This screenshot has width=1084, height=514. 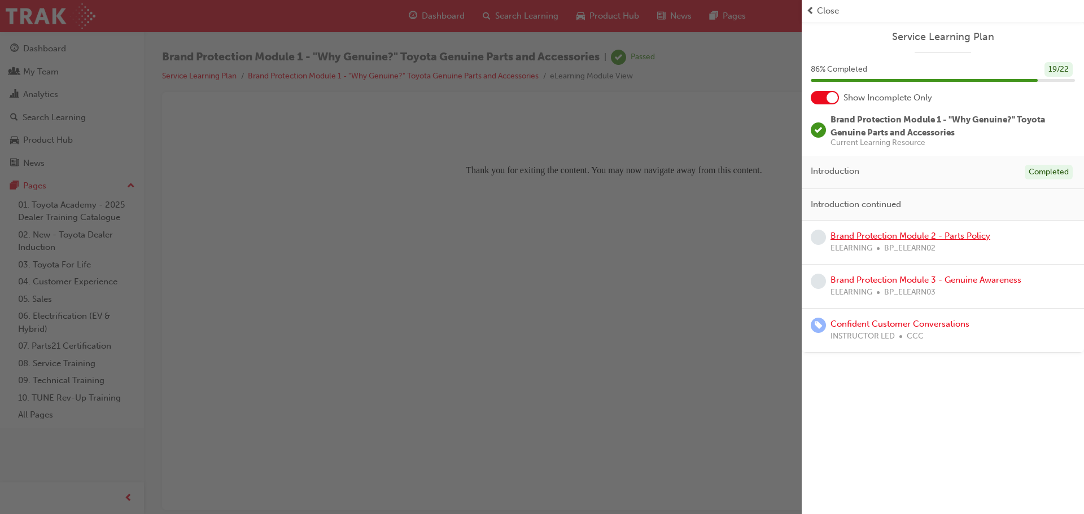 I want to click on div: 19 / 22, so click(x=1058, y=69).